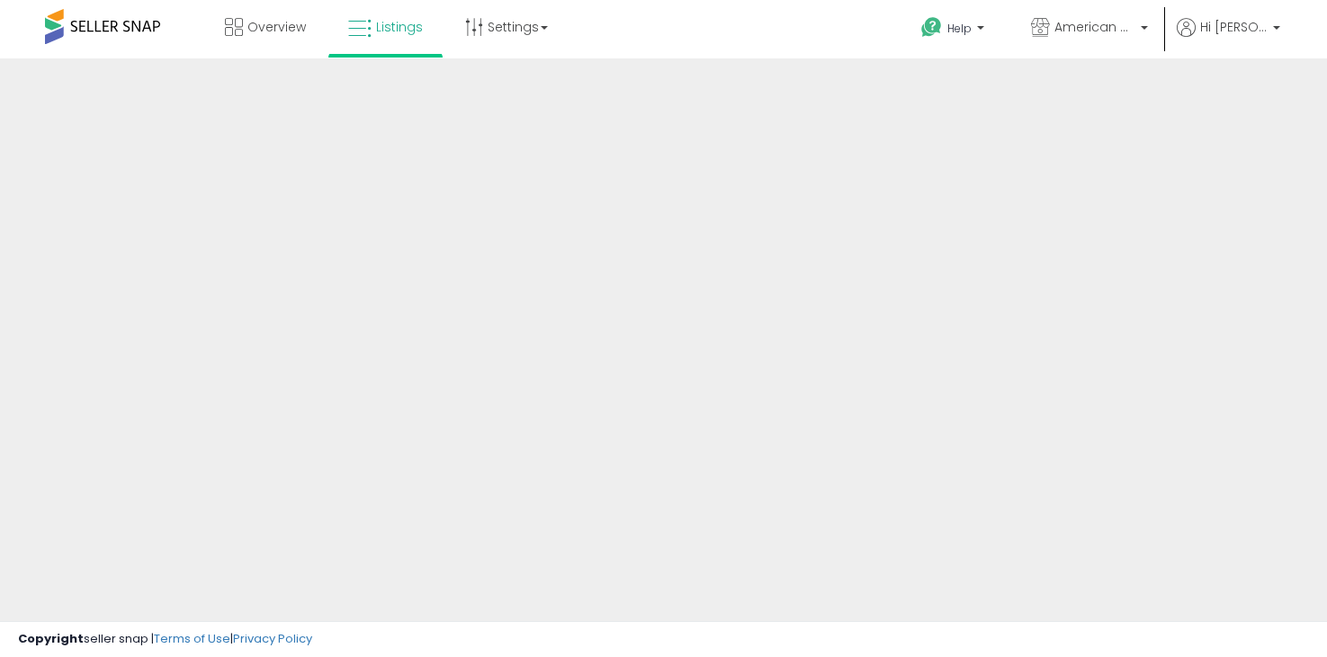 Image resolution: width=1327 pixels, height=657 pixels. I want to click on a: Privacy Policy, so click(273, 639).